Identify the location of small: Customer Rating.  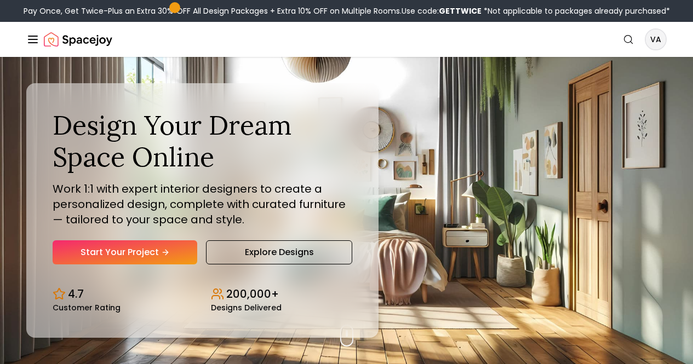
(87, 308).